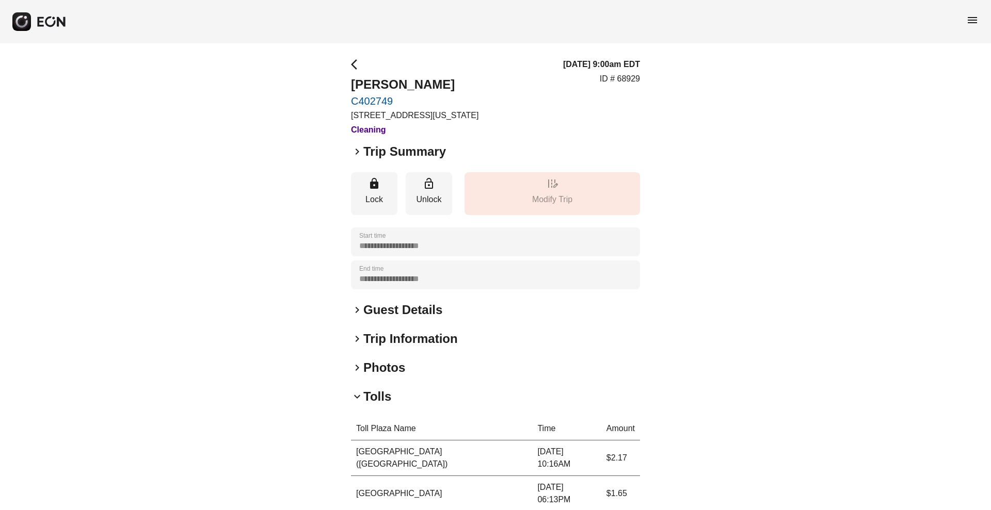  What do you see at coordinates (384, 368) in the screenshot?
I see `h2: Photos` at bounding box center [384, 368].